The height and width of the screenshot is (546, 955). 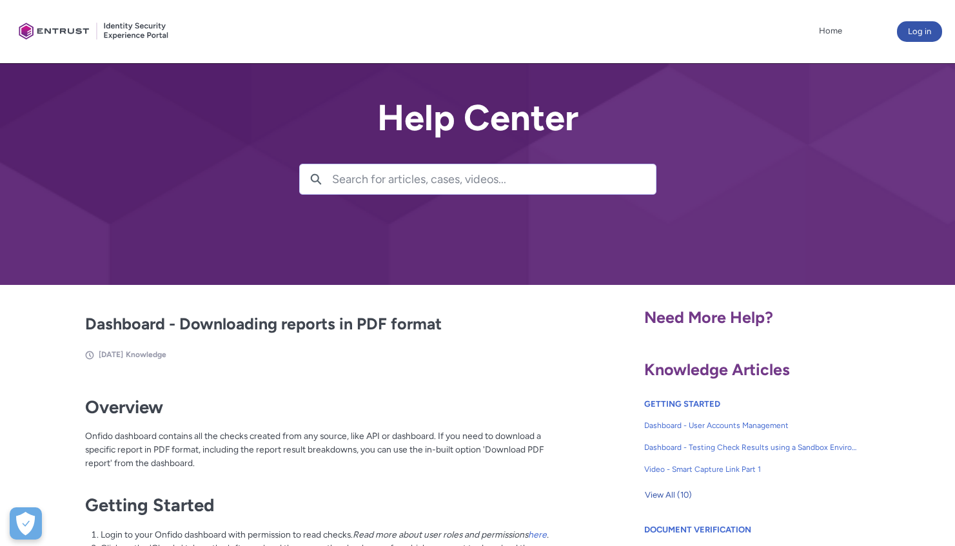 I want to click on span: Knowledge Articles, so click(x=717, y=369).